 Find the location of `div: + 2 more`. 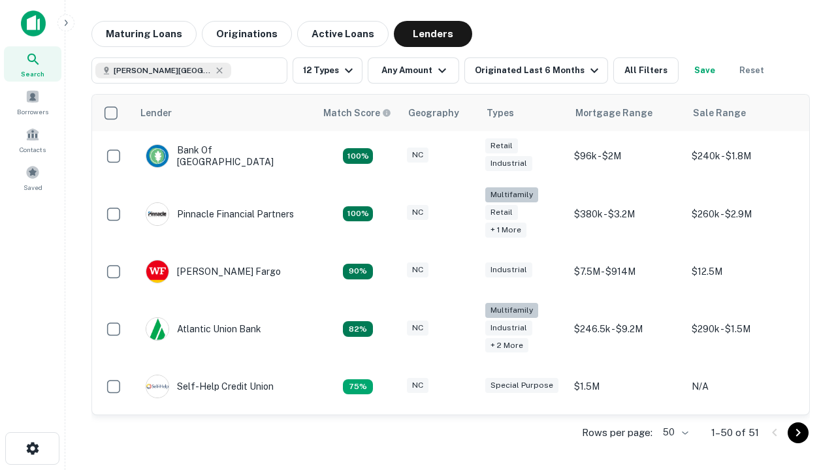

div: + 2 more is located at coordinates (507, 345).